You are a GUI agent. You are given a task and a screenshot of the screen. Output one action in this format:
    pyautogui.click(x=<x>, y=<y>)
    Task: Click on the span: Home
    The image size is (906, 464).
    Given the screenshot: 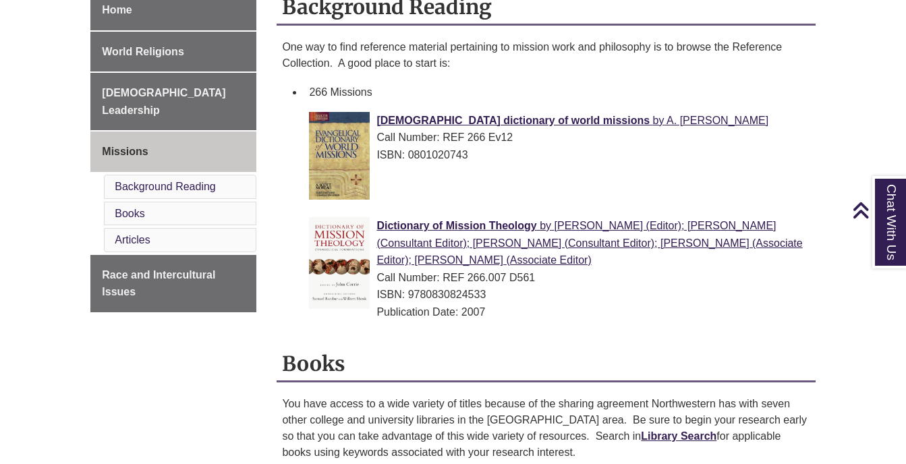 What is the action you would take?
    pyautogui.click(x=117, y=9)
    